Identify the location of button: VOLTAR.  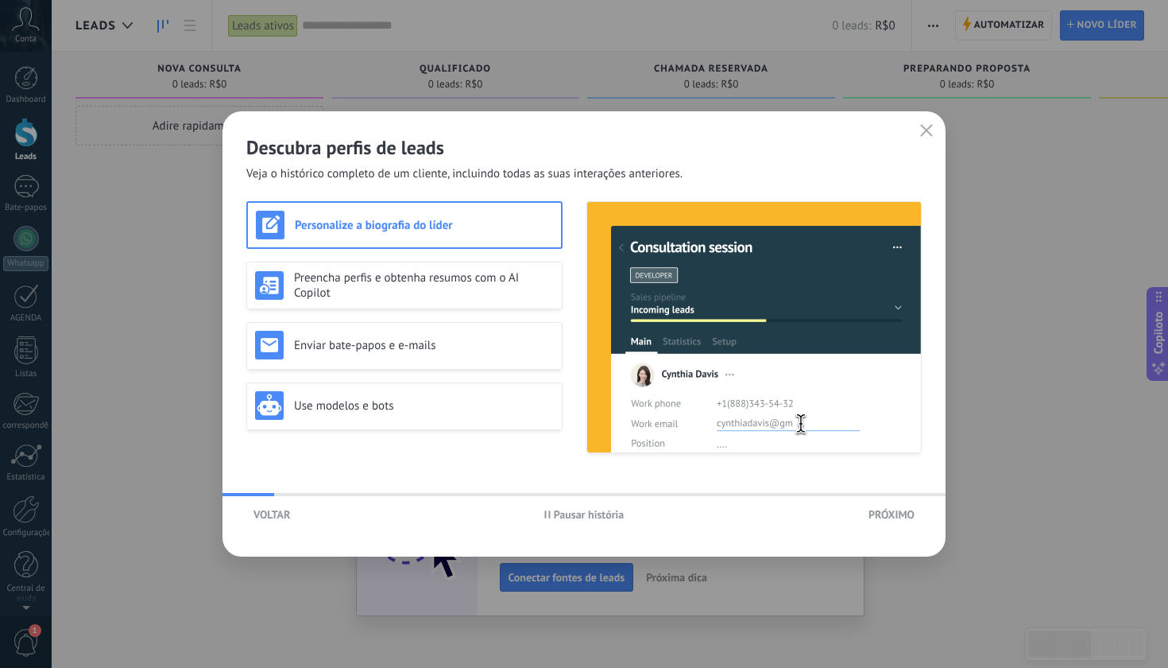
(272, 514).